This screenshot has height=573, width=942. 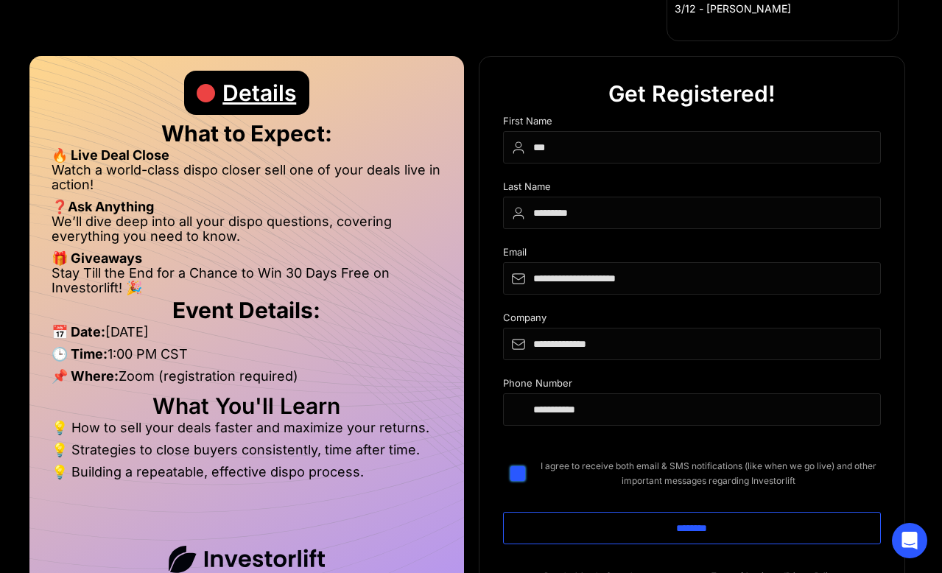 What do you see at coordinates (247, 358) in the screenshot?
I see `li: 1:00 PM CST` at bounding box center [247, 358].